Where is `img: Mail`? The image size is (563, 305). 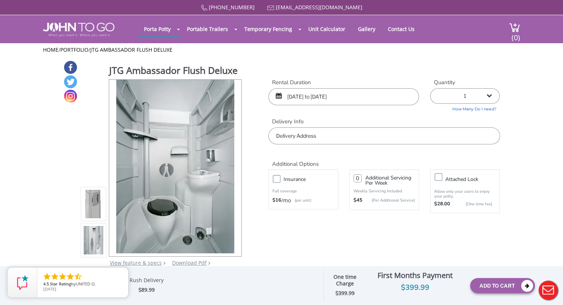 img: Mail is located at coordinates (270, 8).